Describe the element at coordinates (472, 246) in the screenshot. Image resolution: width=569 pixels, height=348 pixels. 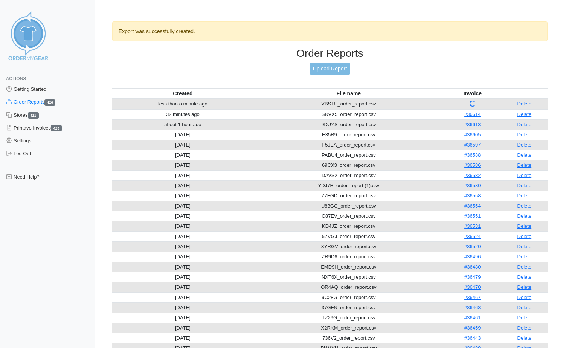
I see `a: #36520` at that location.